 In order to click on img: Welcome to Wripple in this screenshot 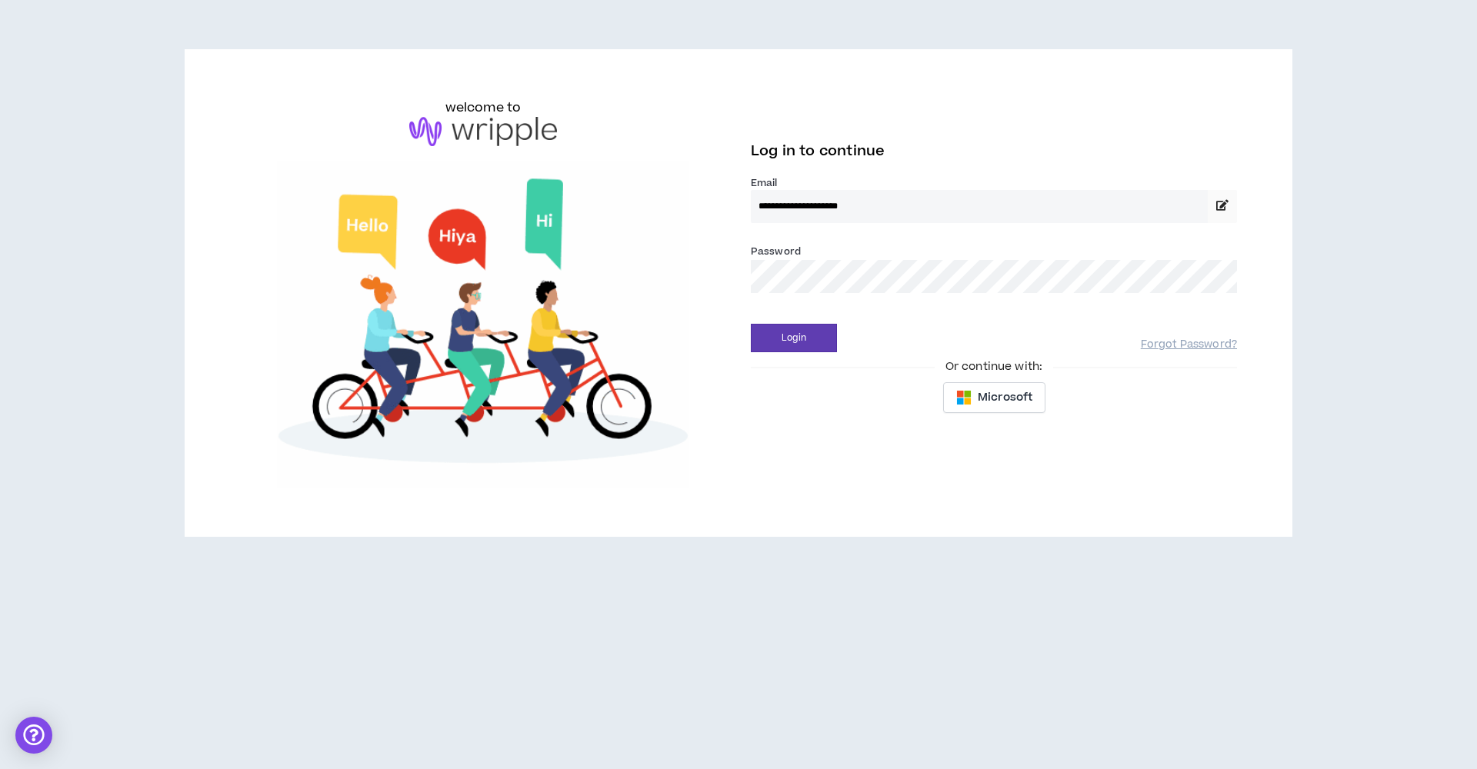, I will do `click(483, 325)`.